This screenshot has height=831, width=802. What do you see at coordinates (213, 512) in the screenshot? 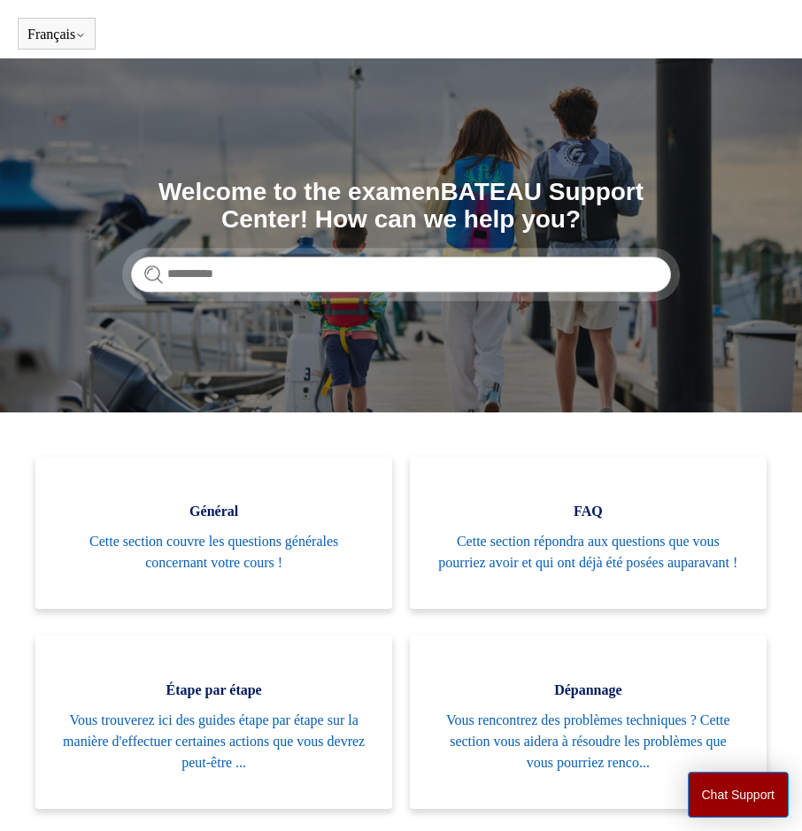
I see `span: Général` at bounding box center [213, 512].